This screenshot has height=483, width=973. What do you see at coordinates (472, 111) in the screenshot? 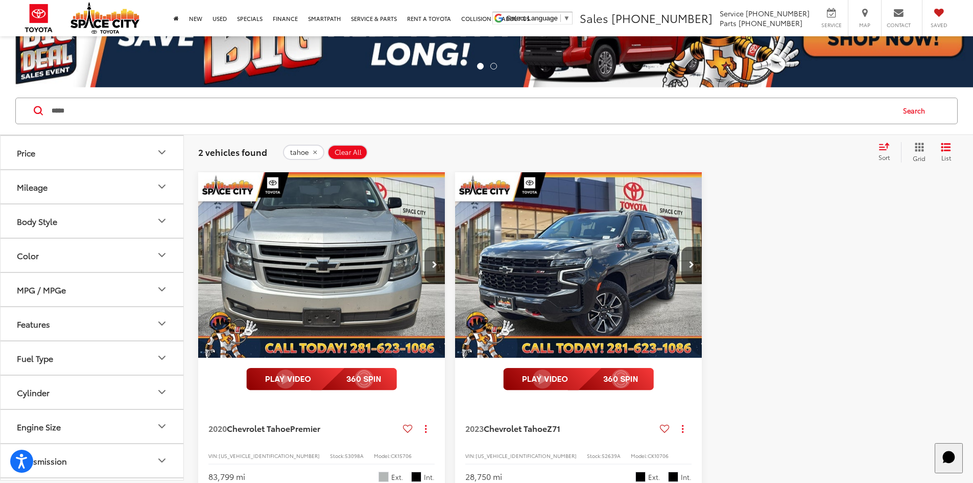
I see `form: Search by Make, Model, or Keyword` at bounding box center [472, 111].